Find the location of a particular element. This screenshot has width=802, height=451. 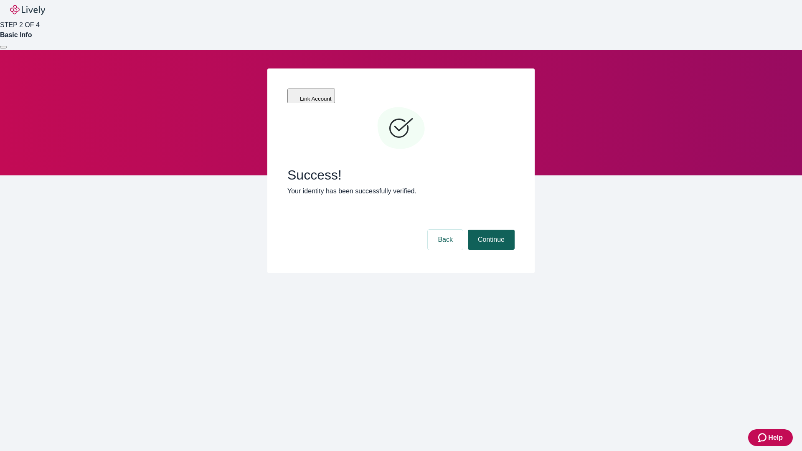

svg: Zendesk support icon is located at coordinates (763, 438).